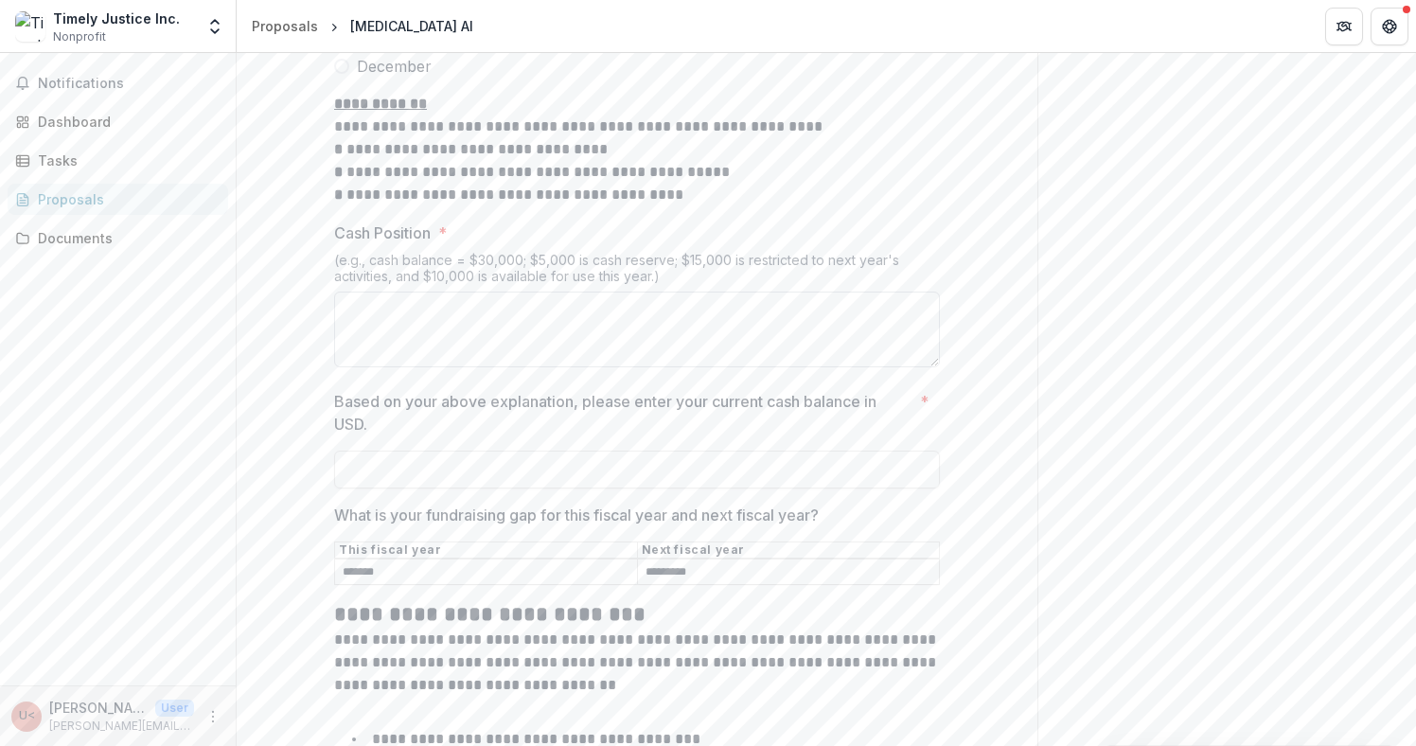  Describe the element at coordinates (623, 413) in the screenshot. I see `p: Based on your above explanation, please enter your current cash balance in USD.` at that location.